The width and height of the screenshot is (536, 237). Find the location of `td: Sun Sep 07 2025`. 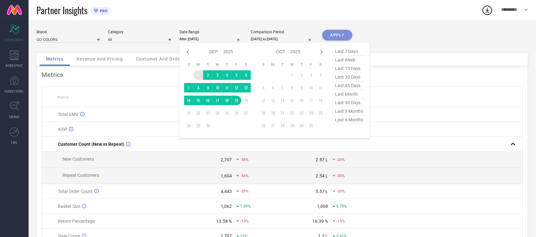

td: Sun Sep 07 2025 is located at coordinates (189, 88).